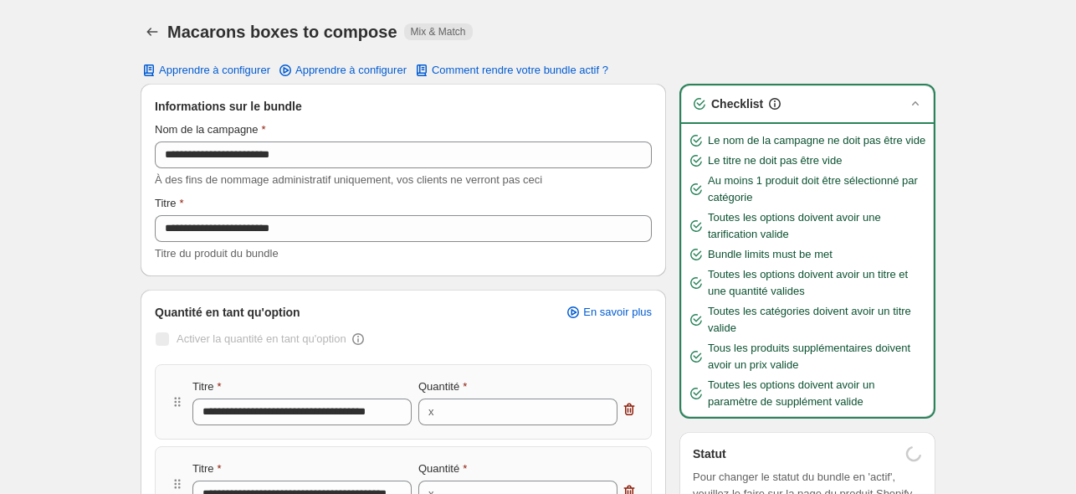 Image resolution: width=1076 pixels, height=494 pixels. Describe the element at coordinates (228, 106) in the screenshot. I see `span: Informations sur le bundle` at that location.